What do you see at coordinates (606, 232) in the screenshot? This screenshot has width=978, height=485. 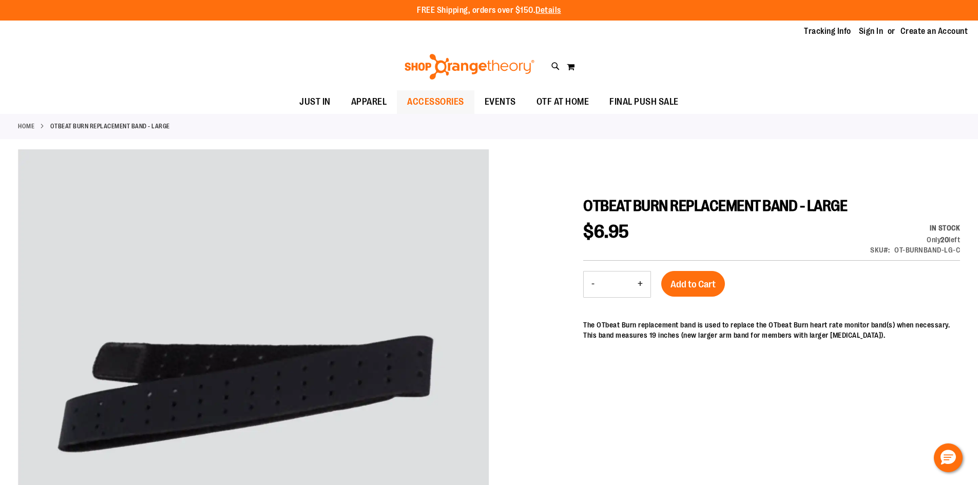 I see `span: $6.95` at bounding box center [606, 232].